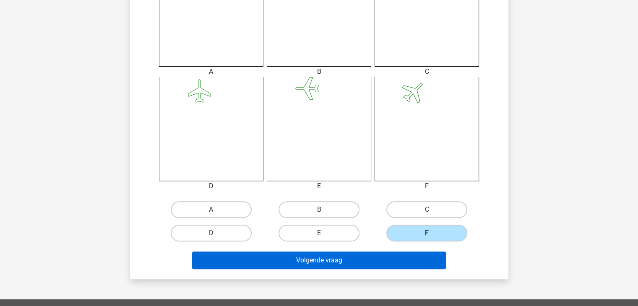  Describe the element at coordinates (211, 210) in the screenshot. I see `label: A` at that location.